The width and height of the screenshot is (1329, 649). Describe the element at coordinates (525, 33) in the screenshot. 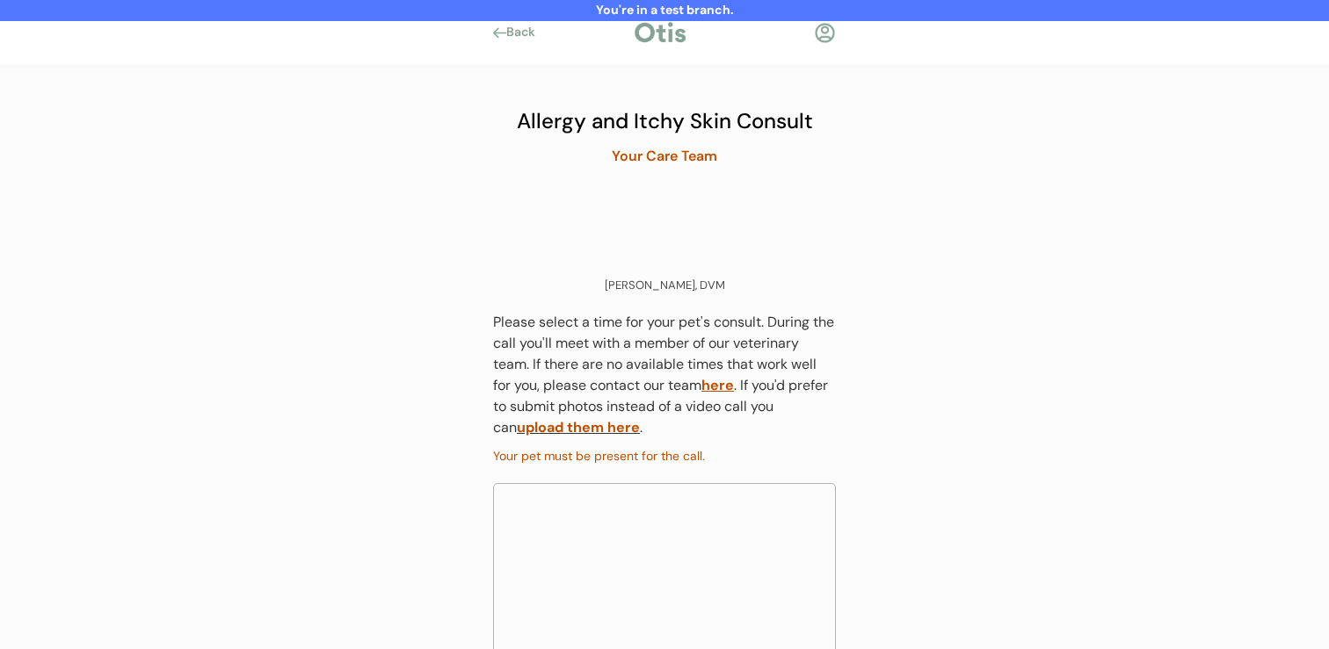

I see `div: Back` at that location.